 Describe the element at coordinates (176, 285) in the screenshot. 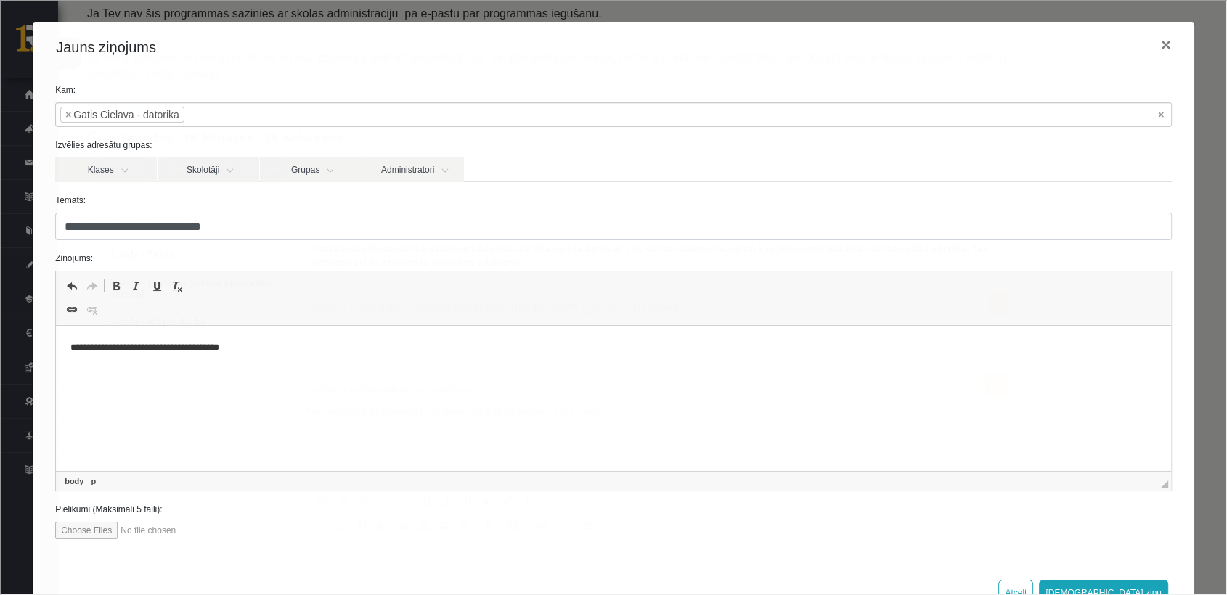

I see `a: Убрать форматирование` at that location.